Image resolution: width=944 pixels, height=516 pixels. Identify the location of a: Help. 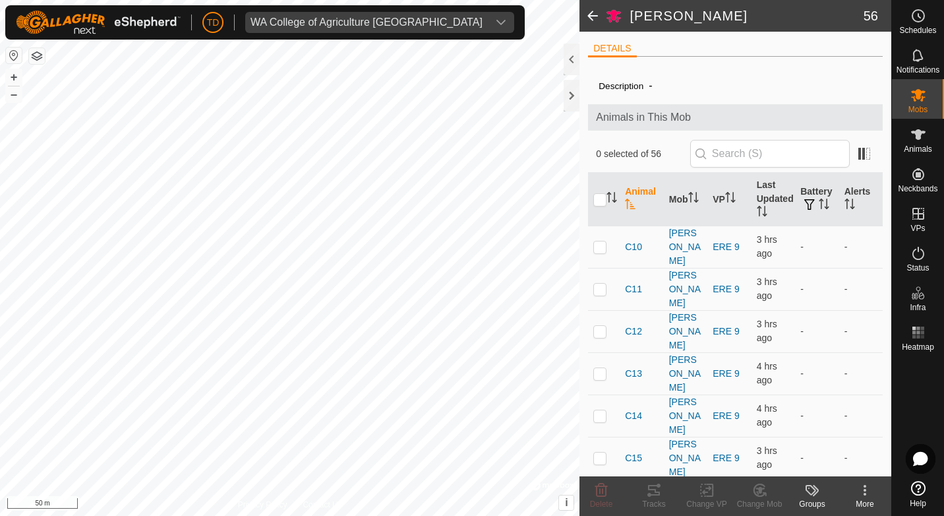
(918, 494).